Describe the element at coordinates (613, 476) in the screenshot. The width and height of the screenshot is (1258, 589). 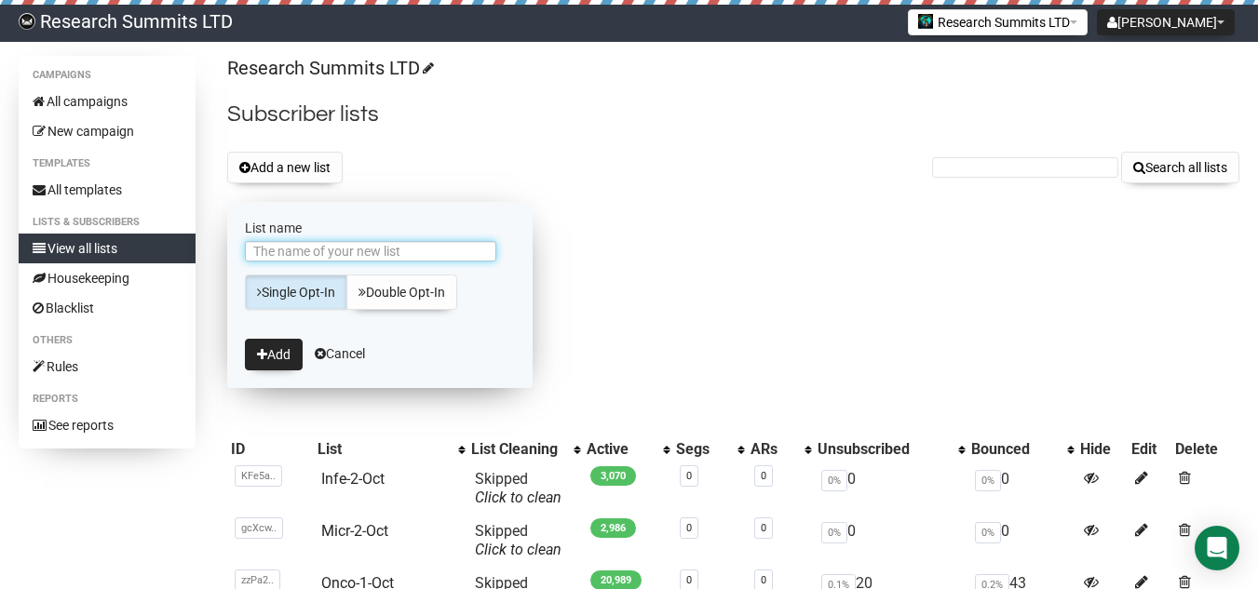
I see `span: 3,070` at that location.